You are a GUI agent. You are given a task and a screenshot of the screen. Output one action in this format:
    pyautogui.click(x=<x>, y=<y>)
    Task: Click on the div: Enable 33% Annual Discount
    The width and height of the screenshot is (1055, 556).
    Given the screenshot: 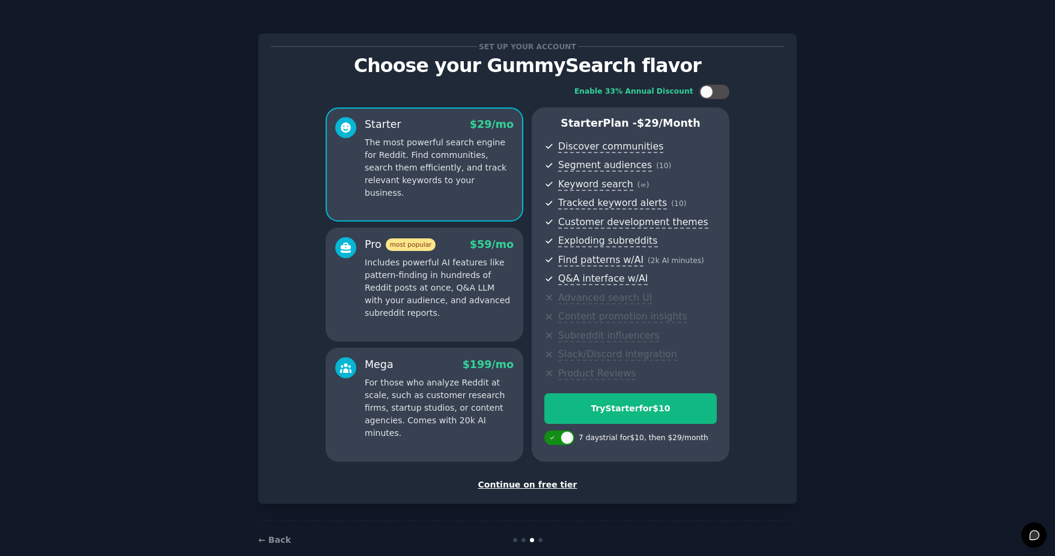 What is the action you would take?
    pyautogui.click(x=634, y=92)
    